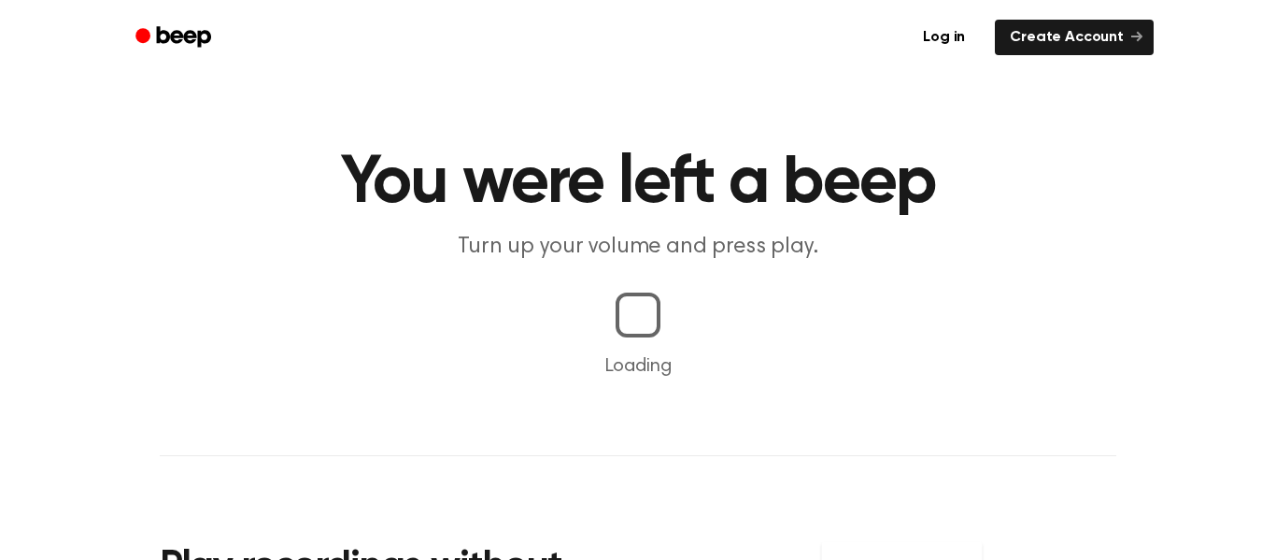 This screenshot has height=560, width=1276. What do you see at coordinates (1075, 37) in the screenshot?
I see `a: Create Account` at bounding box center [1075, 37].